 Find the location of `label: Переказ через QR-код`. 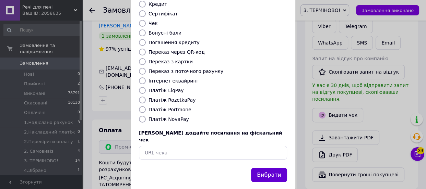

label: Переказ через QR-код is located at coordinates (177, 52).